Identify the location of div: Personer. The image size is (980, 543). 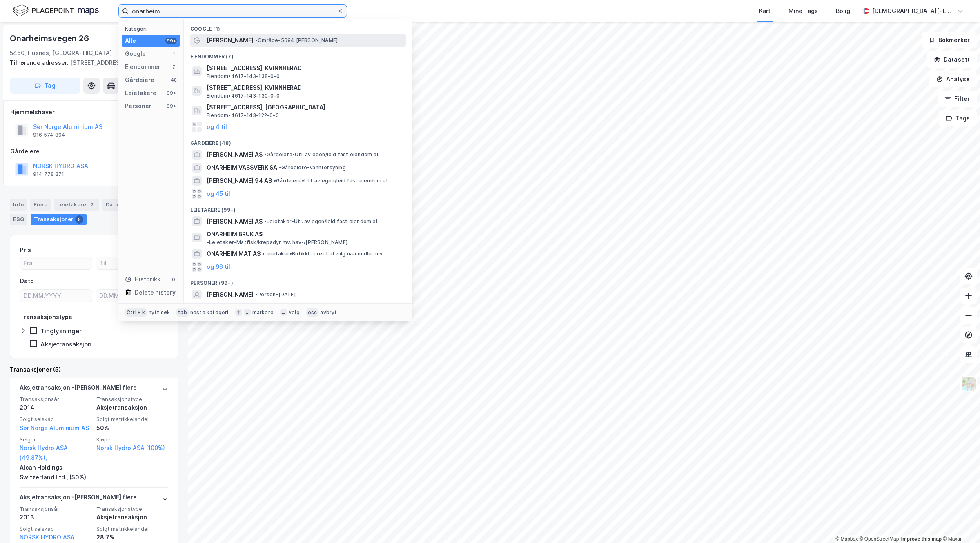
(138, 106).